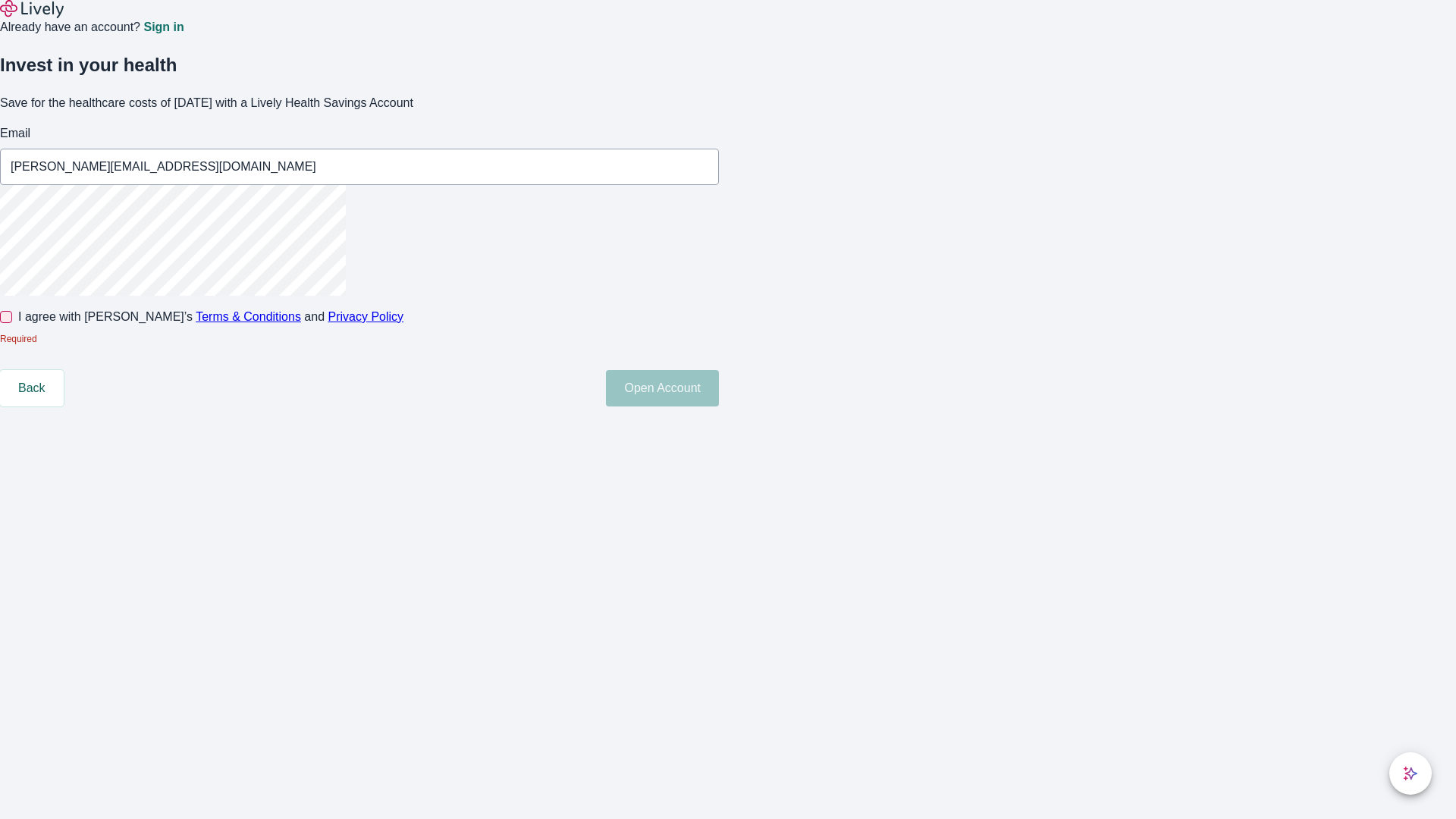  What do you see at coordinates (163, 28) in the screenshot?
I see `div: Sign in` at bounding box center [163, 28].